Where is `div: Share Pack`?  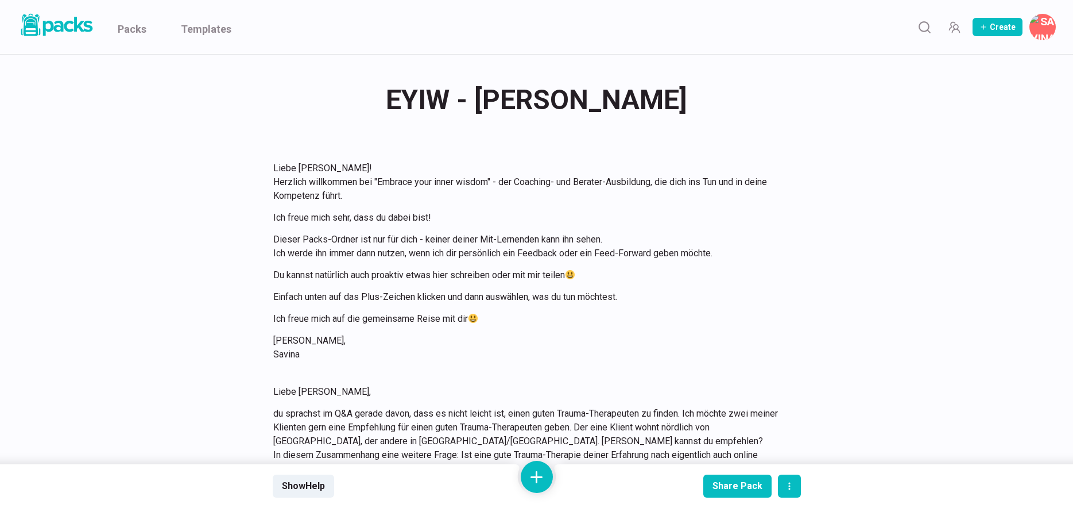
div: Share Pack is located at coordinates (737, 485).